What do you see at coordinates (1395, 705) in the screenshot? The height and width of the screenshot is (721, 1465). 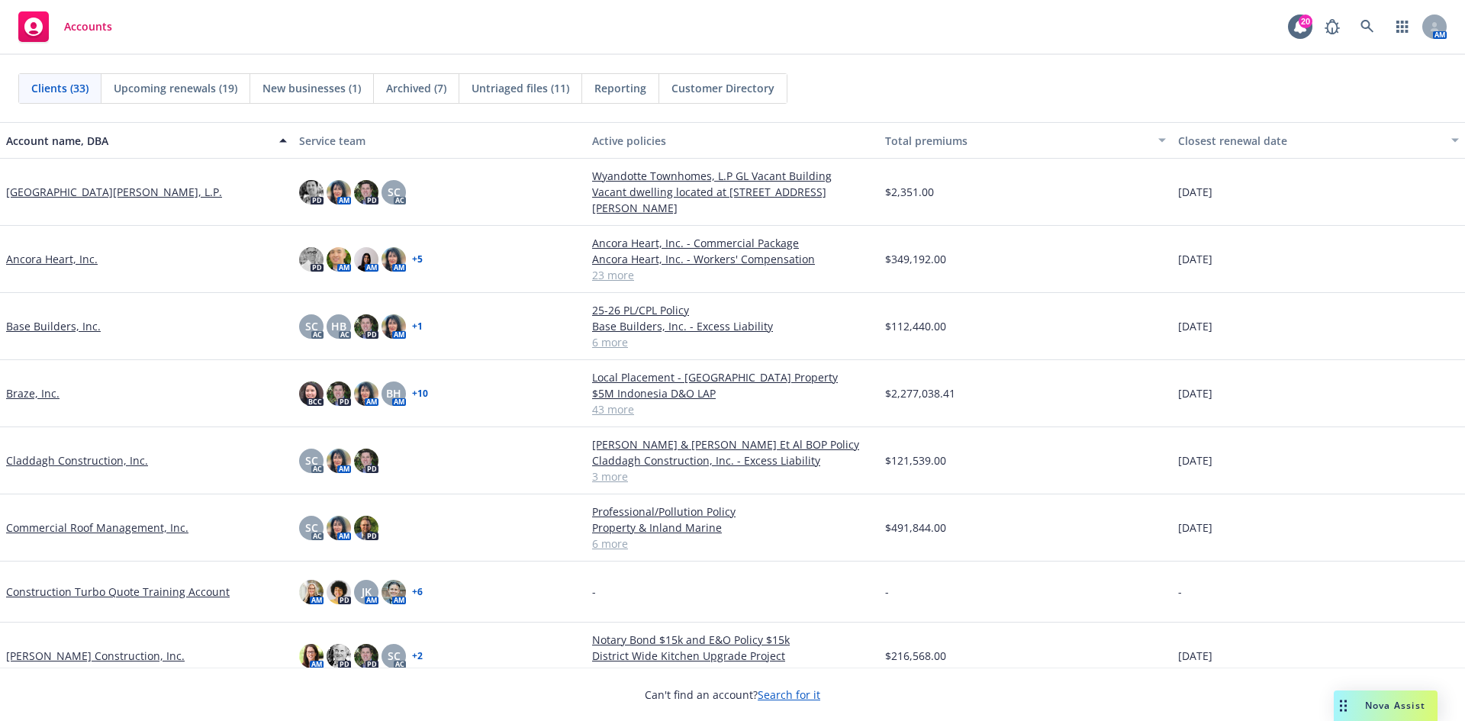 I see `span: Nova Assist` at bounding box center [1395, 705].